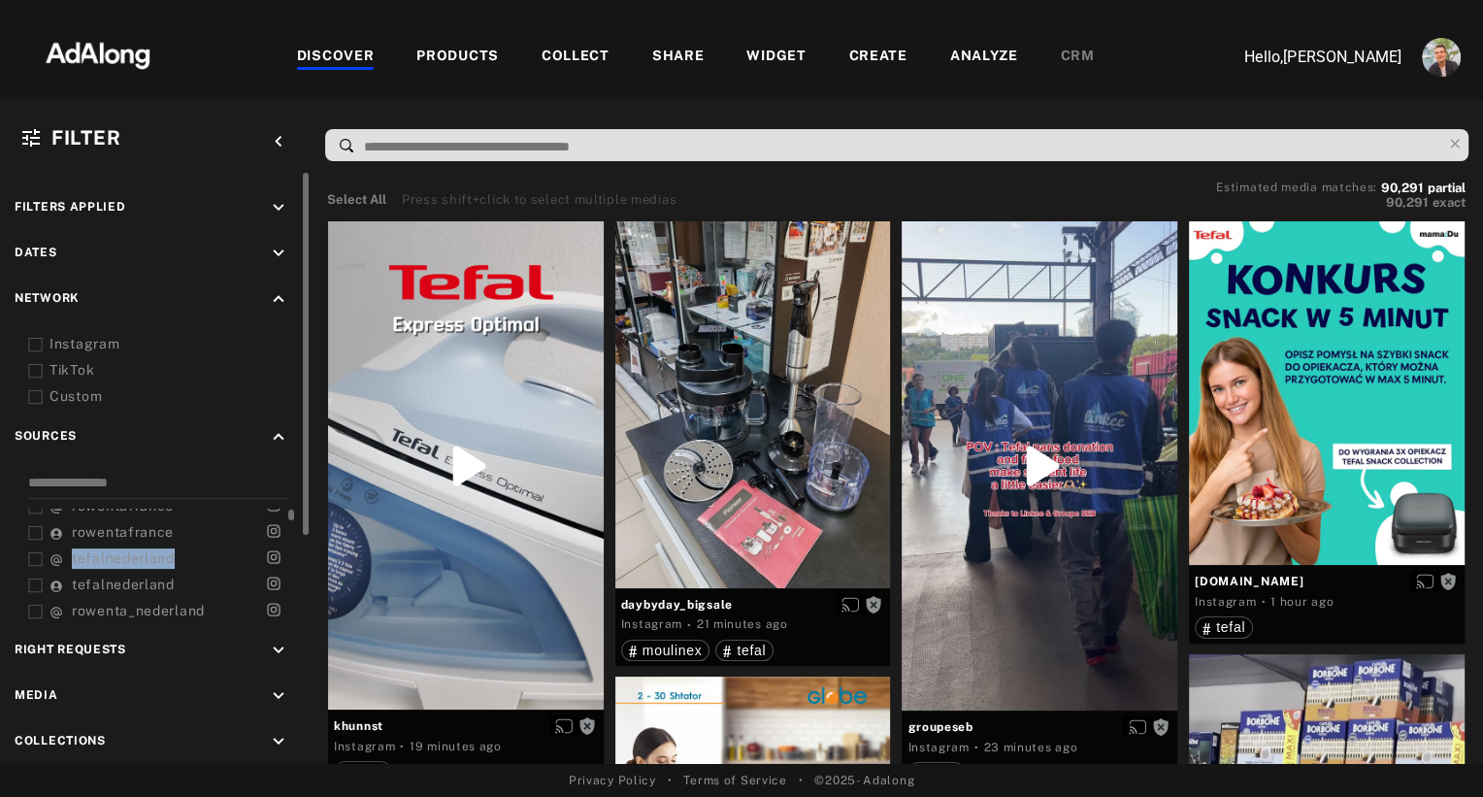 Image resolution: width=1483 pixels, height=797 pixels. What do you see at coordinates (1078, 57) in the screenshot?
I see `div: CRM` at bounding box center [1078, 57].